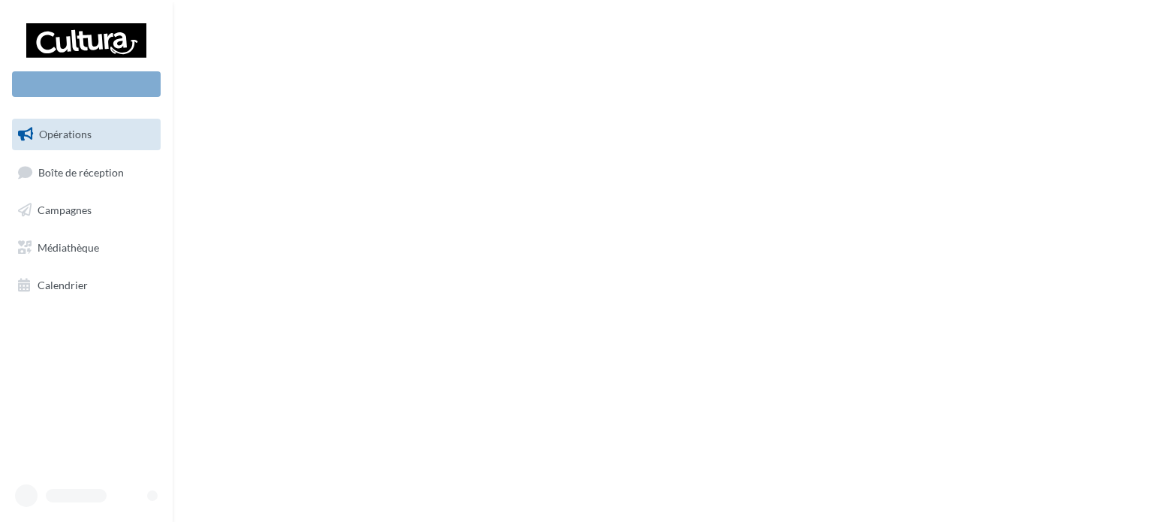 This screenshot has width=1153, height=522. What do you see at coordinates (86, 210) in the screenshot?
I see `a: Campagnes` at bounding box center [86, 210].